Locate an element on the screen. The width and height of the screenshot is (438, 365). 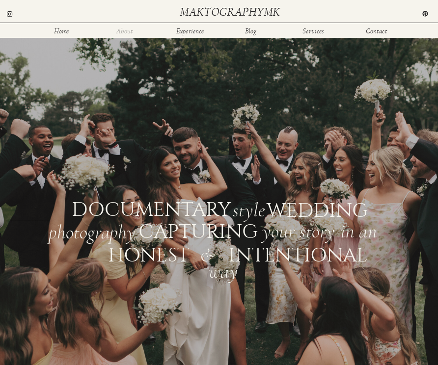
a: Home is located at coordinates (61, 30).